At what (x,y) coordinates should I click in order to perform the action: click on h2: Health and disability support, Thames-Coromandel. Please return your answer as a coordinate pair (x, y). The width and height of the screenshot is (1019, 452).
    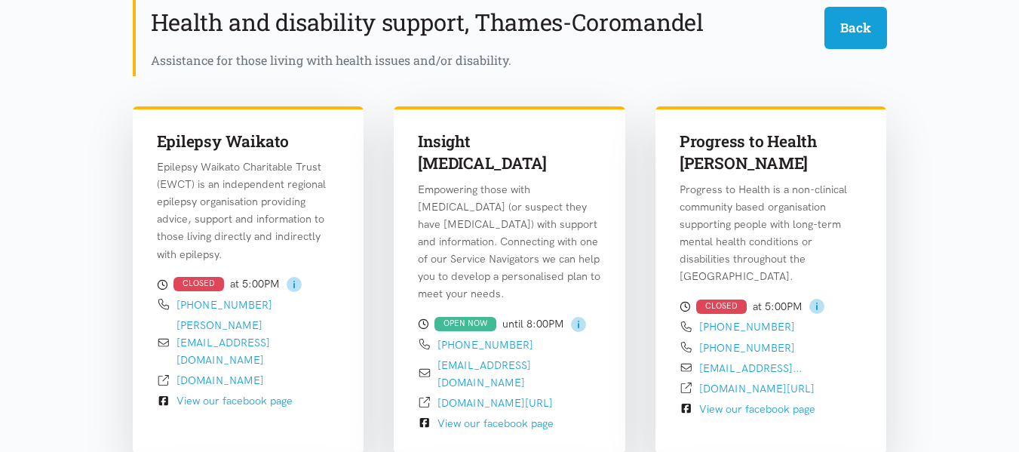
    Looking at the image, I should click on (427, 23).